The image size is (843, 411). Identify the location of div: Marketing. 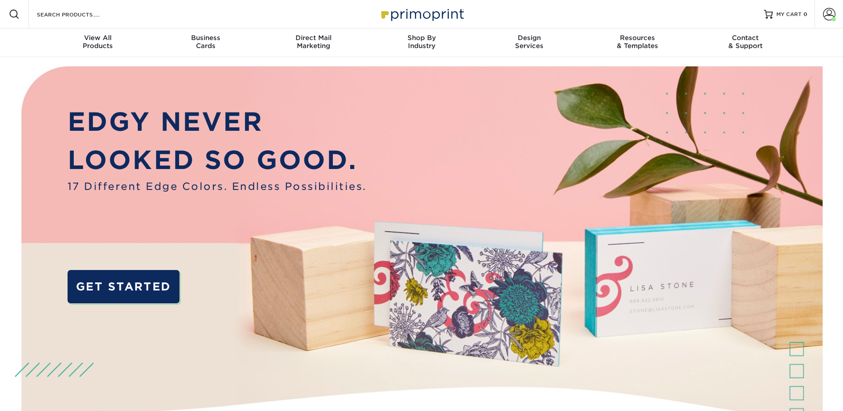
(313, 42).